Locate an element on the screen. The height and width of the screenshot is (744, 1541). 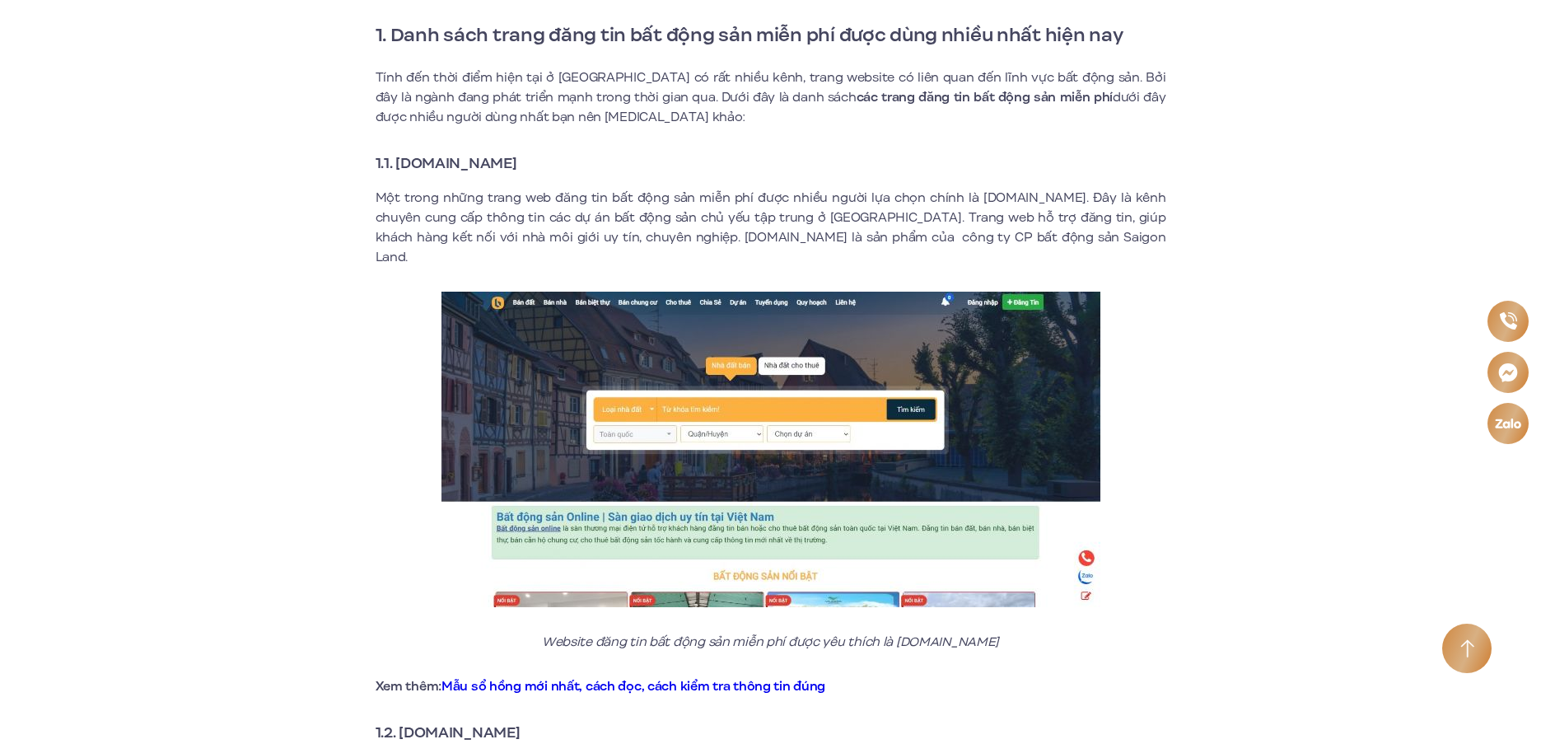
img: Website đăng tin bất động sản miễn phí được yêu thích là Batdongsanonline.vn is located at coordinates (771, 449).